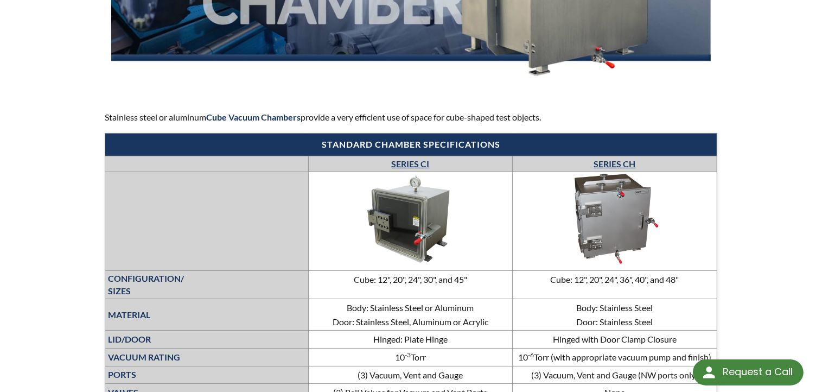 The height and width of the screenshot is (392, 822). What do you see at coordinates (410, 163) in the screenshot?
I see `a: SERIES CI` at bounding box center [410, 163].